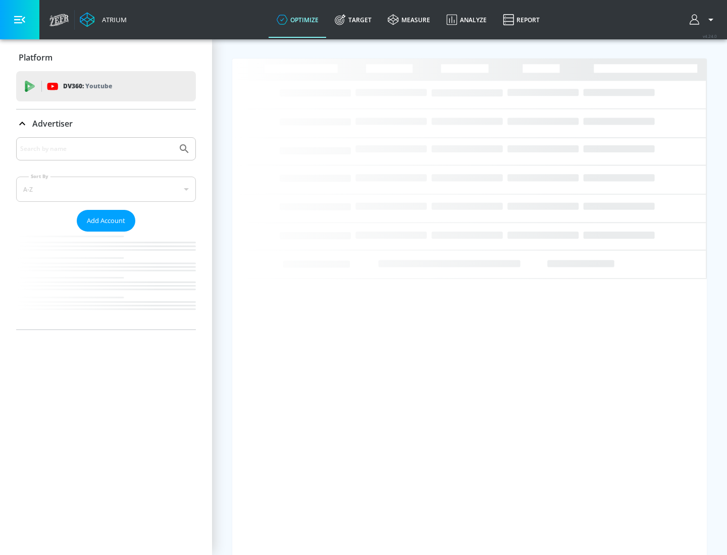  What do you see at coordinates (87, 86) in the screenshot?
I see `p: DV360:` at bounding box center [87, 86].